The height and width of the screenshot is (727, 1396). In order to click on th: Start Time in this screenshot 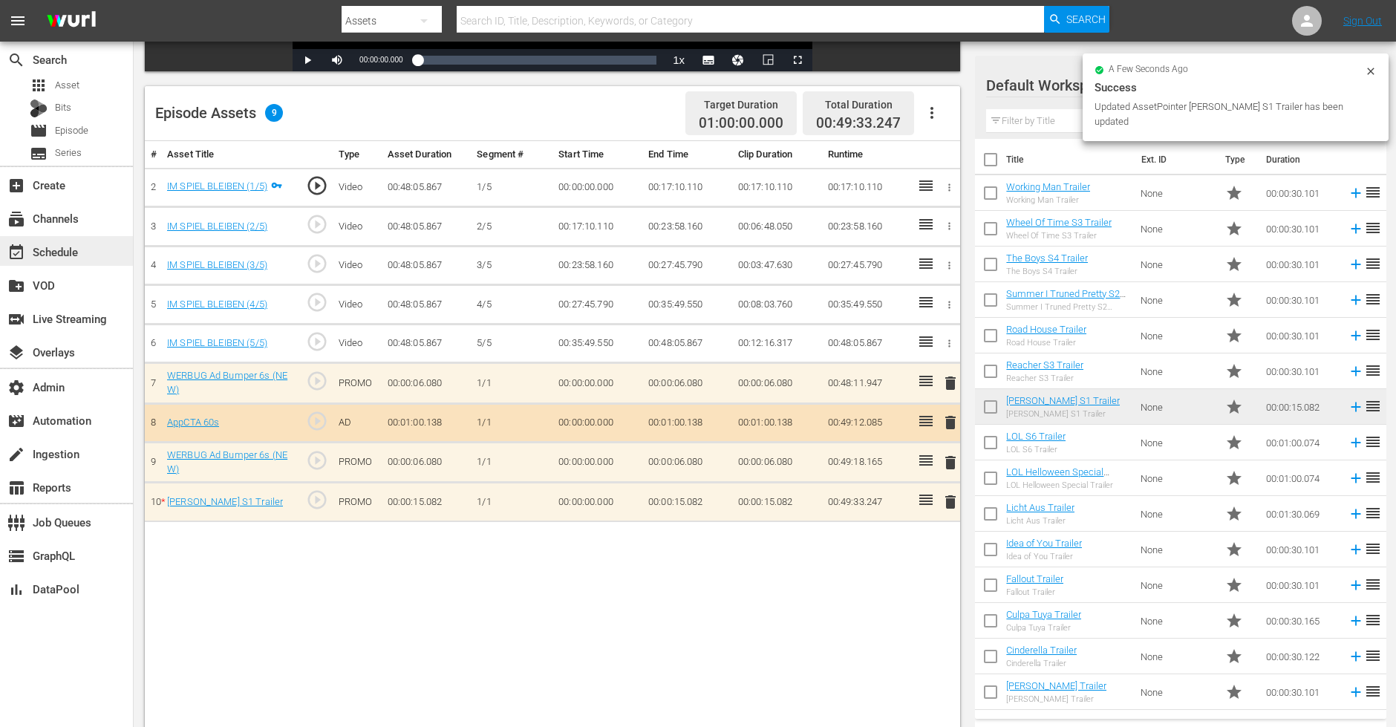, I will do `click(597, 154)`.